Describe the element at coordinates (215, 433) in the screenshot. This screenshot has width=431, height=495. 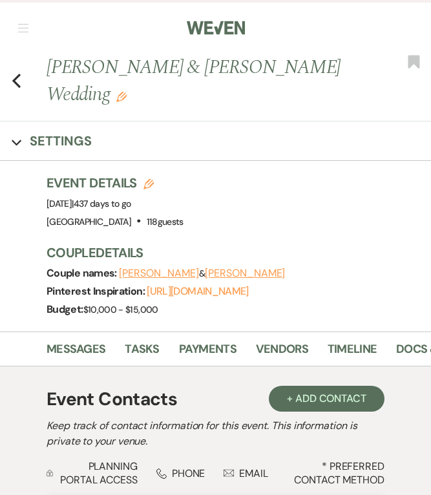
I see `h2: Keep track of contact information for this event. This information is private to your venue.` at that location.